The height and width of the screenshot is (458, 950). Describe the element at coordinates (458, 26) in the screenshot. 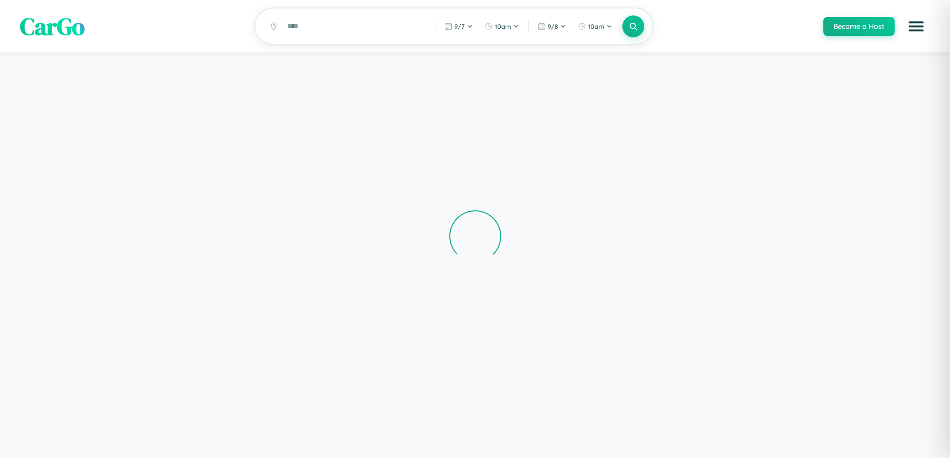

I see `button: 9/7` at that location.